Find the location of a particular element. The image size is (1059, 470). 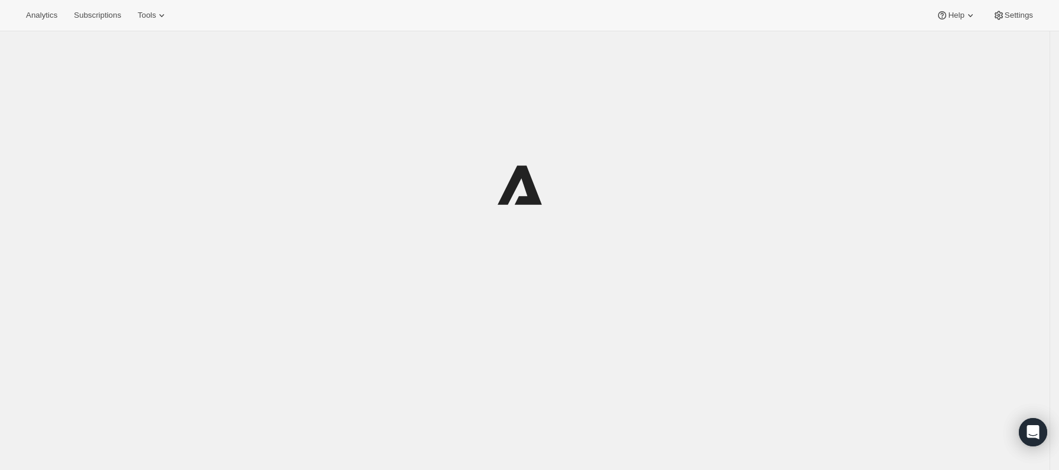

div: Open Intercom Messenger is located at coordinates (1033, 432).